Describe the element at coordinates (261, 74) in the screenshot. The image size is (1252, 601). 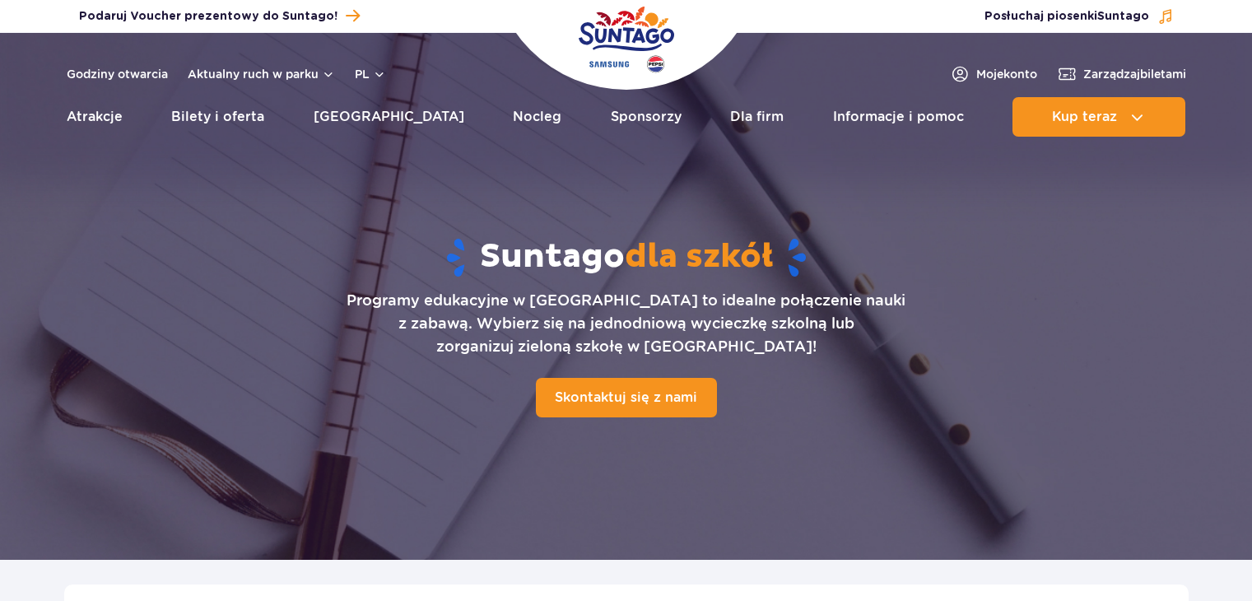
I see `button: Aktualny ruch w parku` at that location.